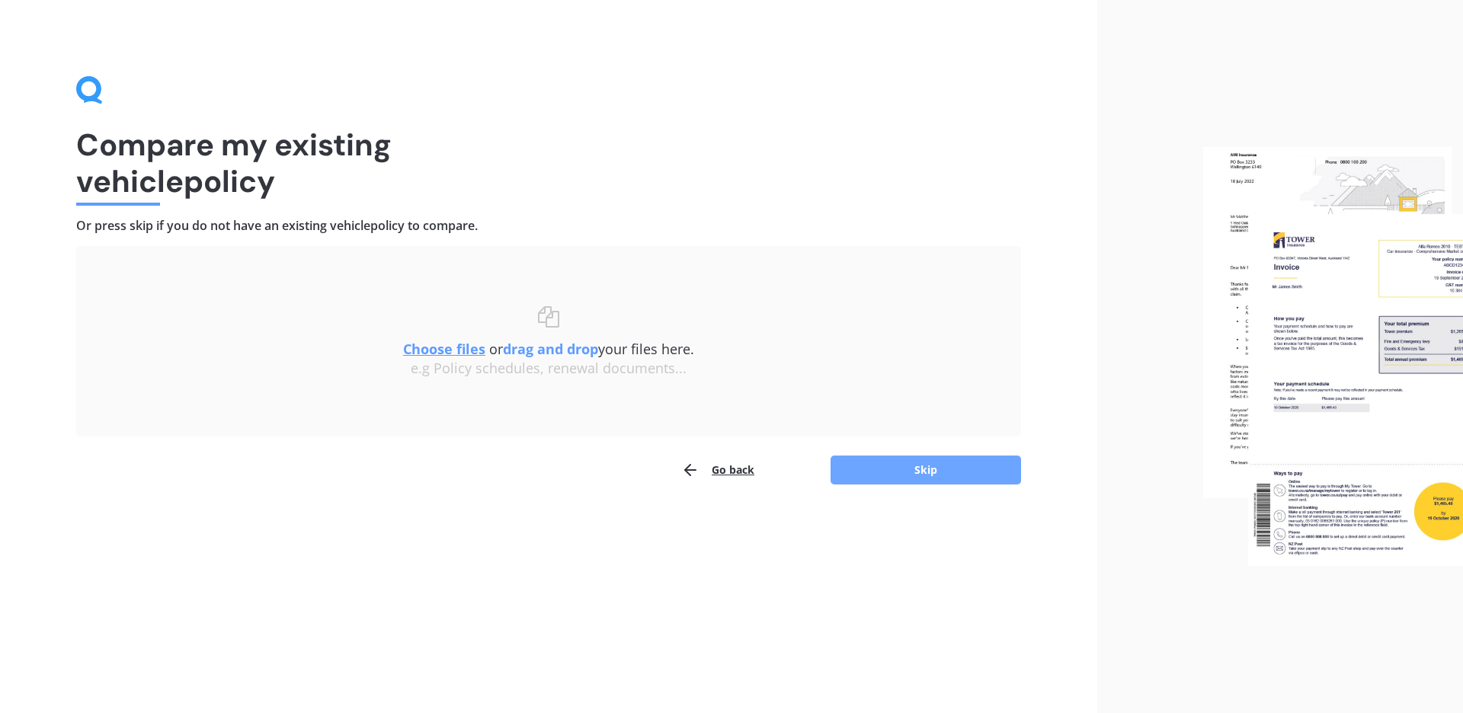  Describe the element at coordinates (549, 349) in the screenshot. I see `span: or your files here.` at that location.